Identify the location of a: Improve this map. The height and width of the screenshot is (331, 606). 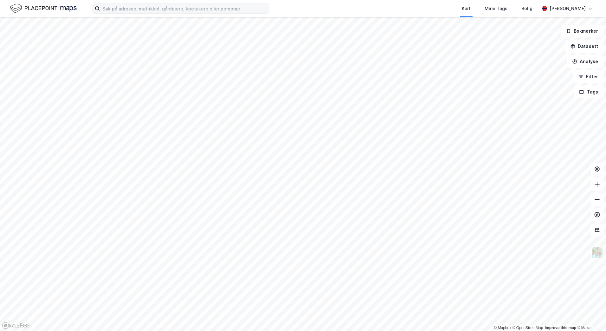
(561, 328).